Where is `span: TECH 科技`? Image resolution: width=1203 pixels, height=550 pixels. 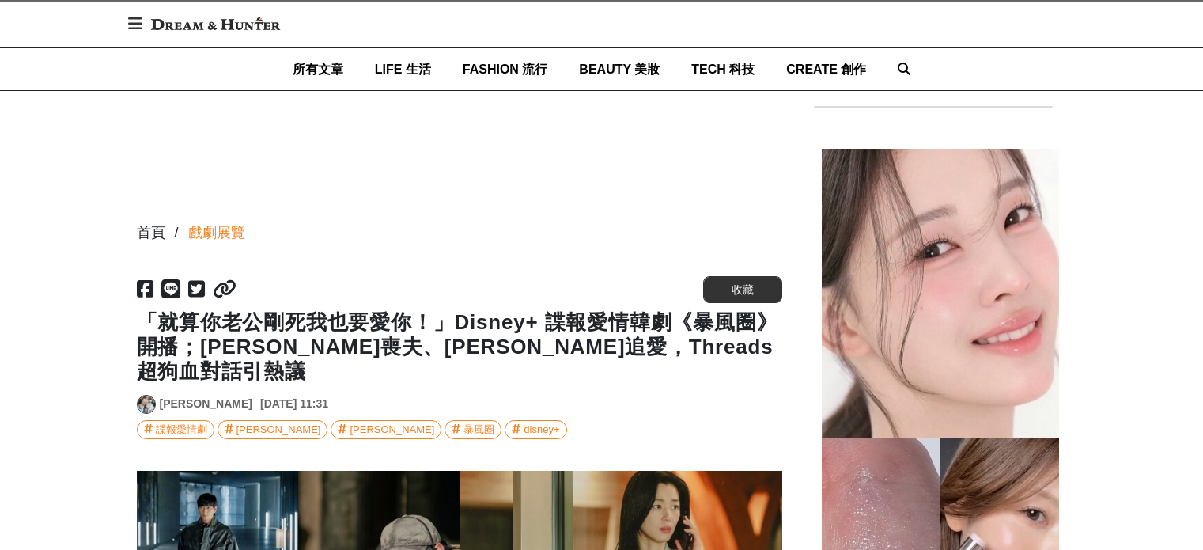 span: TECH 科技 is located at coordinates (723, 69).